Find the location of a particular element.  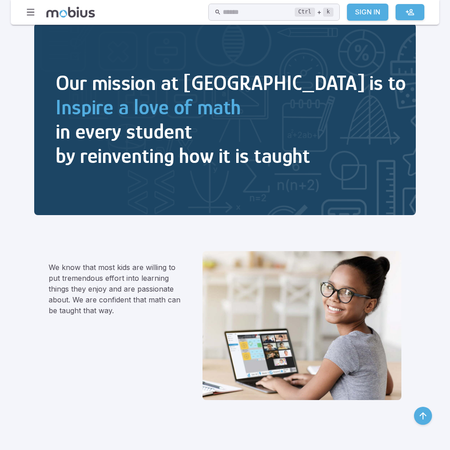

h2: by reinventing how it is taught is located at coordinates (231, 156).